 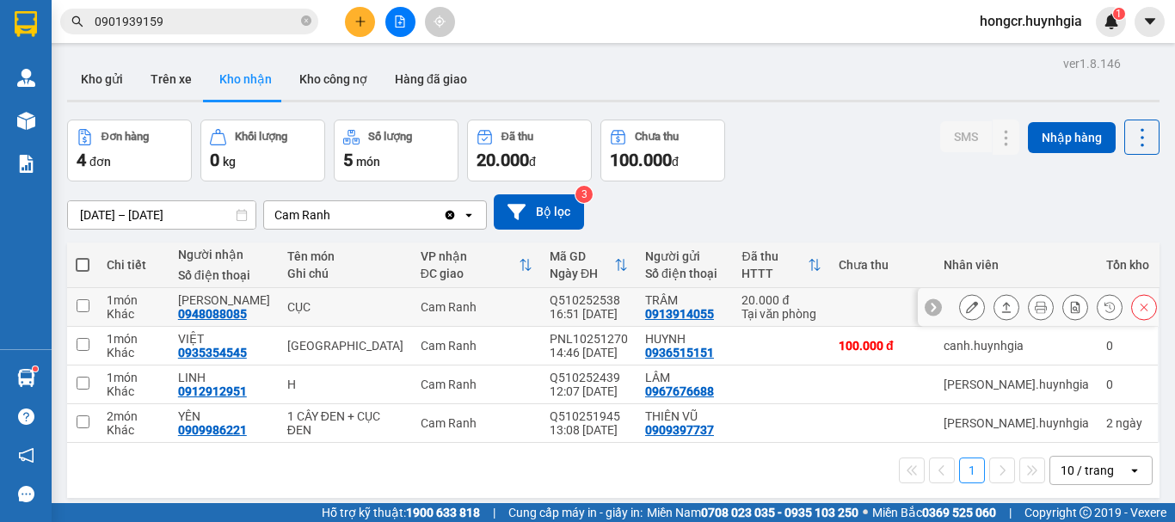 I want to click on div: Chi tiết, so click(x=133, y=265).